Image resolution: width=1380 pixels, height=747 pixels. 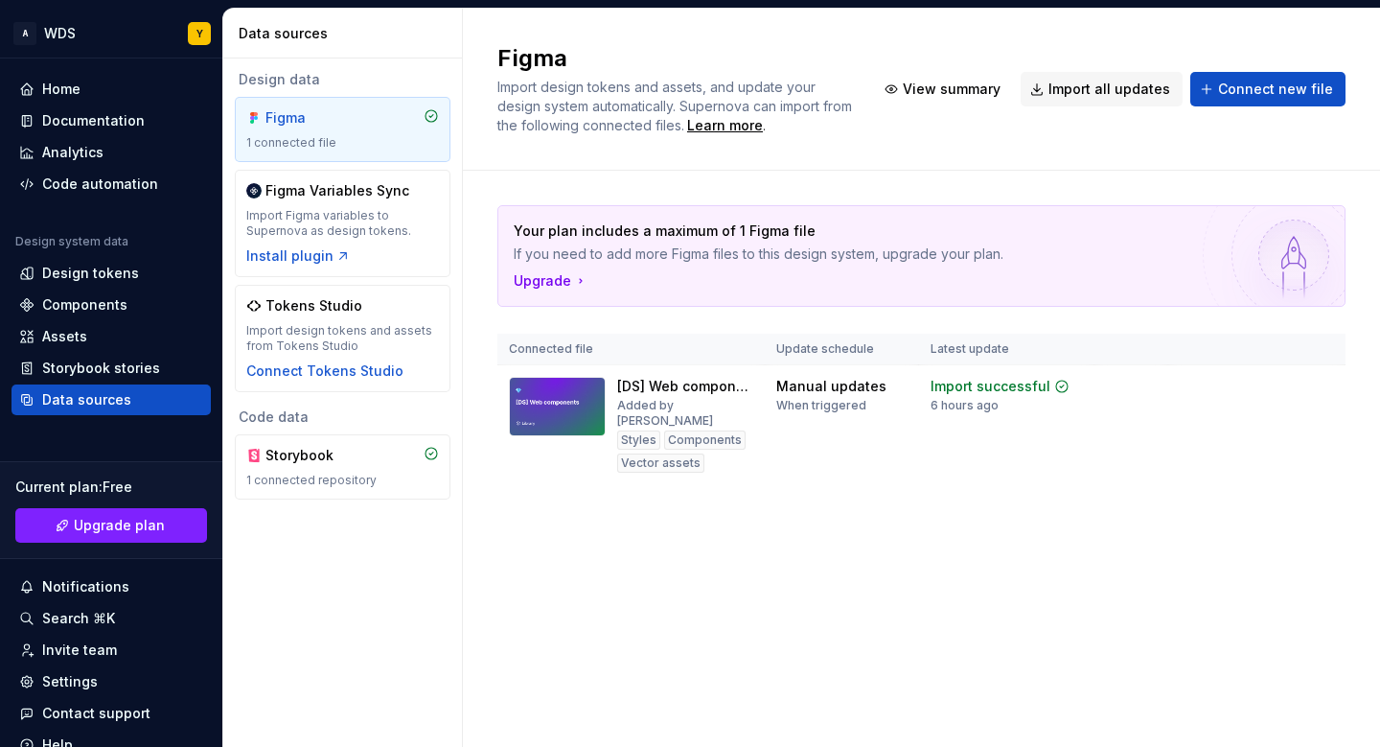 What do you see at coordinates (342, 467) in the screenshot?
I see `a: Storybook1 connected repository` at bounding box center [342, 467].